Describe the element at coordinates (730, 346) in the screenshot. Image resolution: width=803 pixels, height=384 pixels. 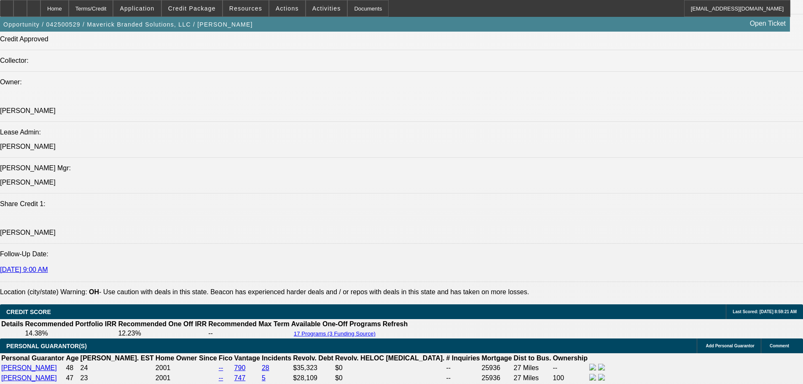
I see `span: Add Personal Guarantor` at that location.